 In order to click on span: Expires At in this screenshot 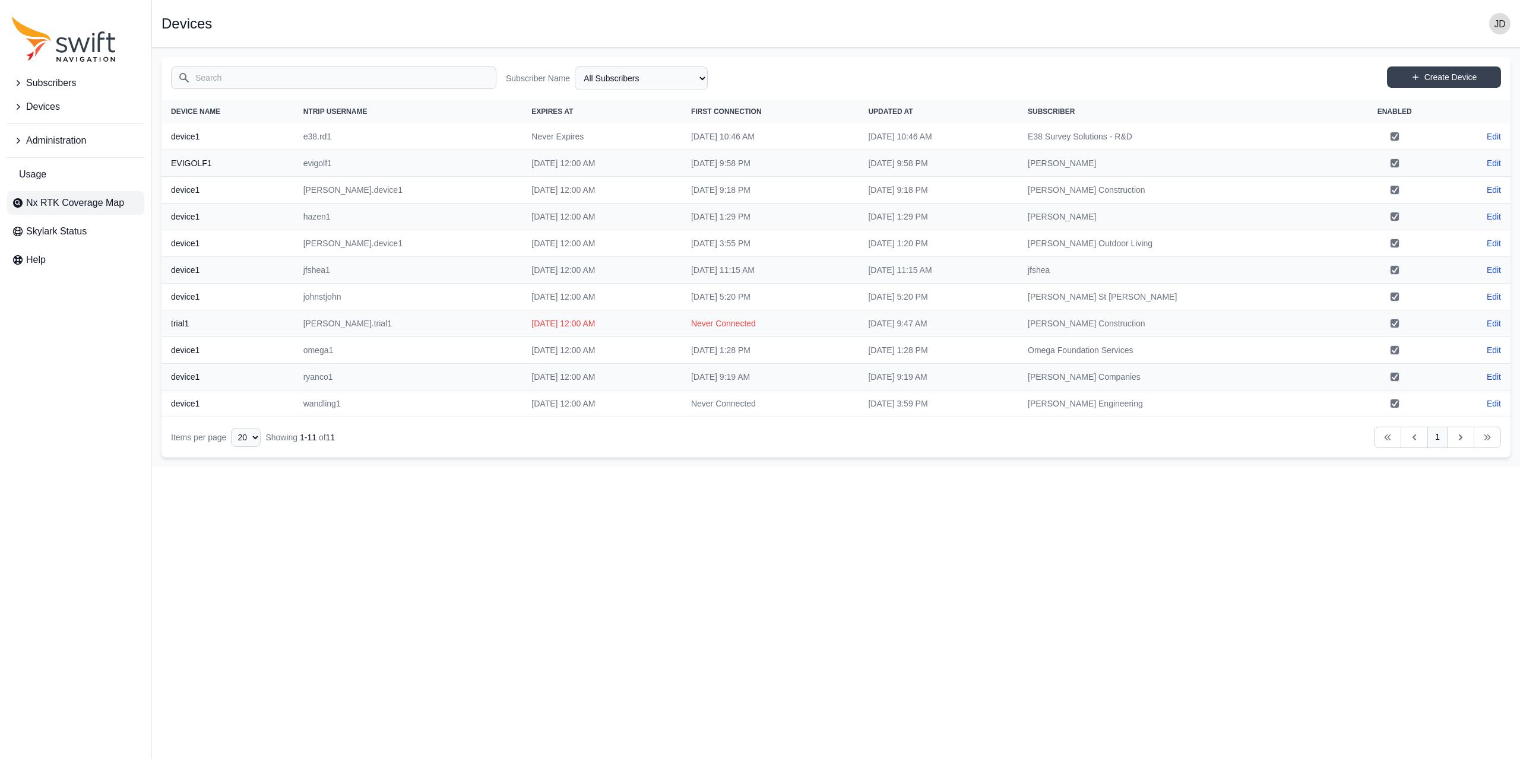, I will do `click(552, 112)`.